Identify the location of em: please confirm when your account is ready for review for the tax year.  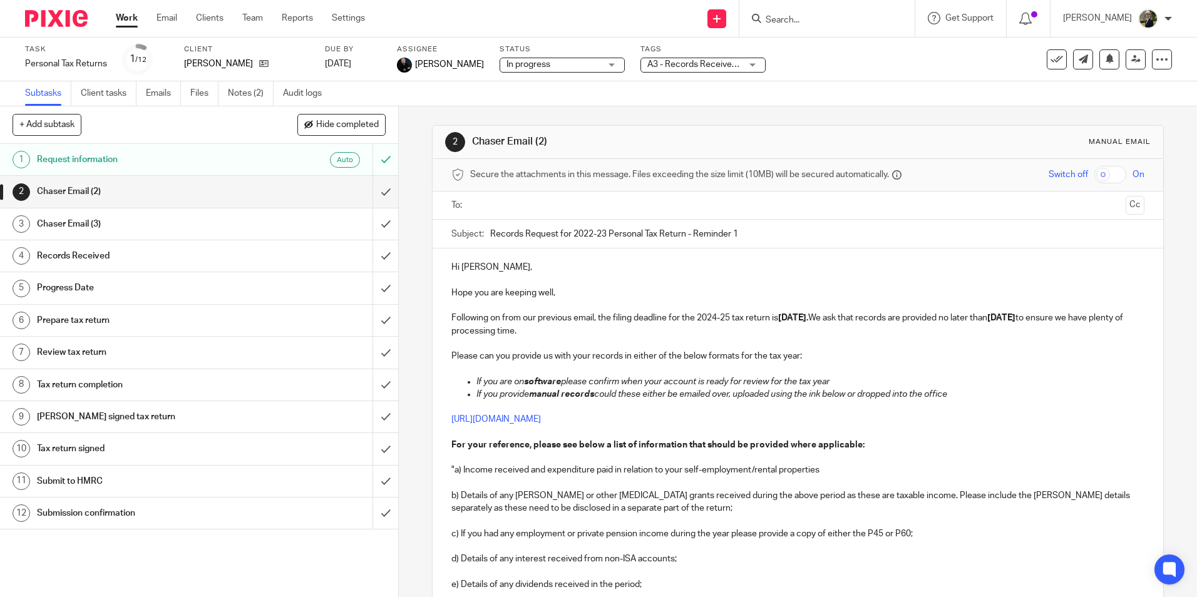
(695, 382).